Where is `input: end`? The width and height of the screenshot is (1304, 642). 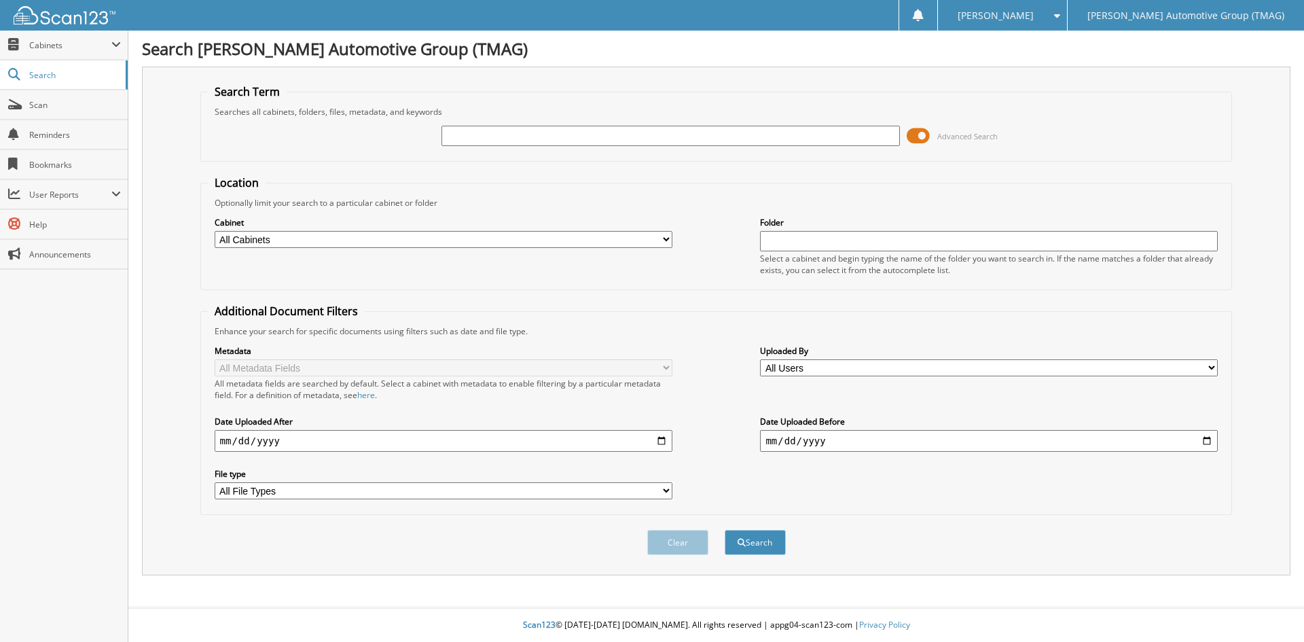
input: end is located at coordinates (989, 441).